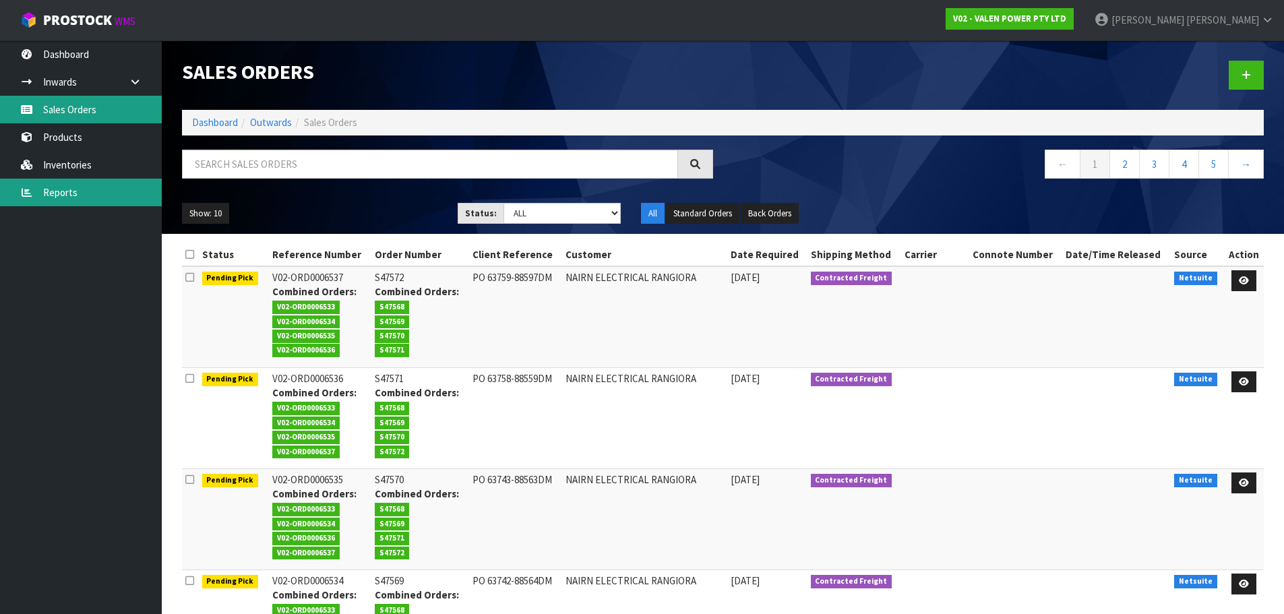  I want to click on th: Reference Number, so click(320, 255).